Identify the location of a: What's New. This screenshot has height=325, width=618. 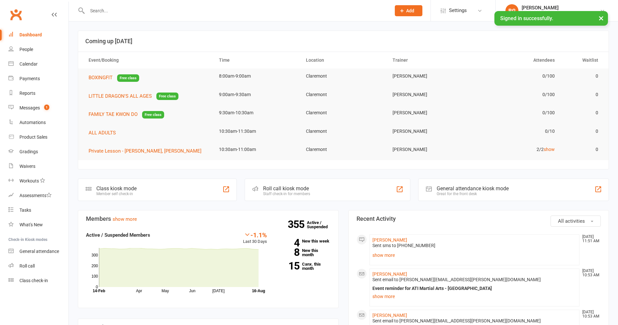
(38, 224).